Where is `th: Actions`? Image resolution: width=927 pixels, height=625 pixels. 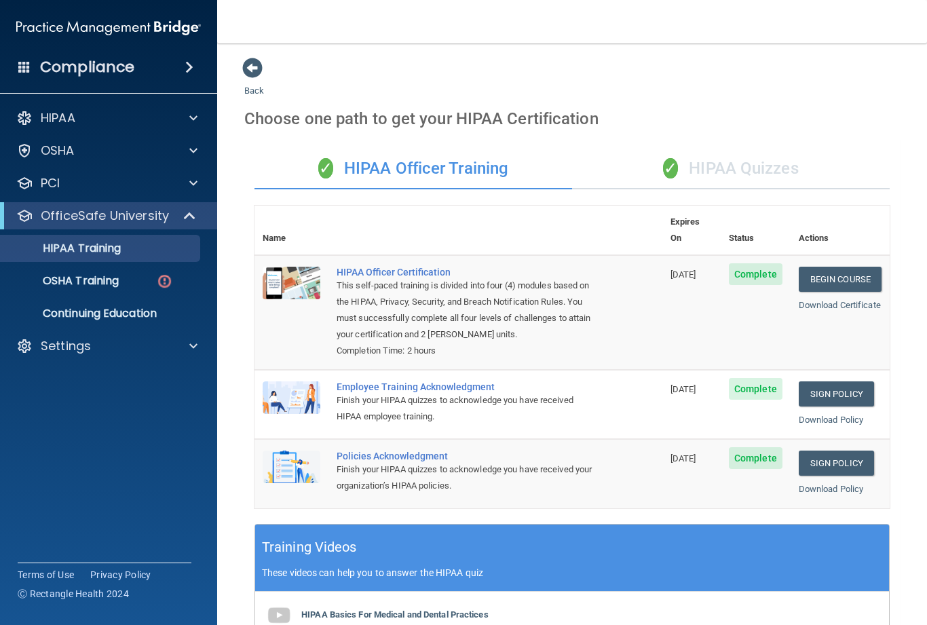
th: Actions is located at coordinates (841, 230).